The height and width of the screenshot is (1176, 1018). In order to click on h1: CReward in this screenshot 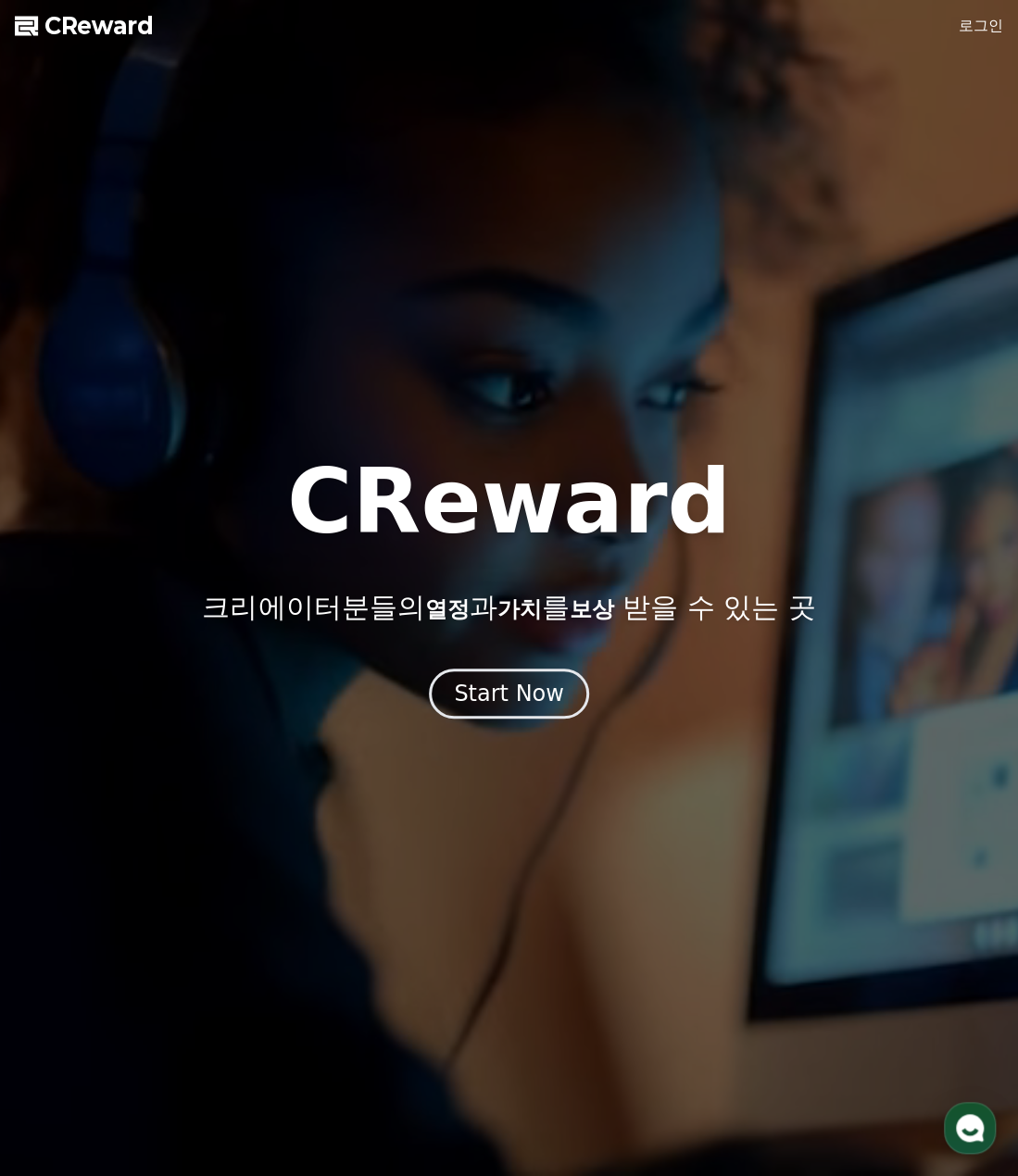, I will do `click(509, 502)`.